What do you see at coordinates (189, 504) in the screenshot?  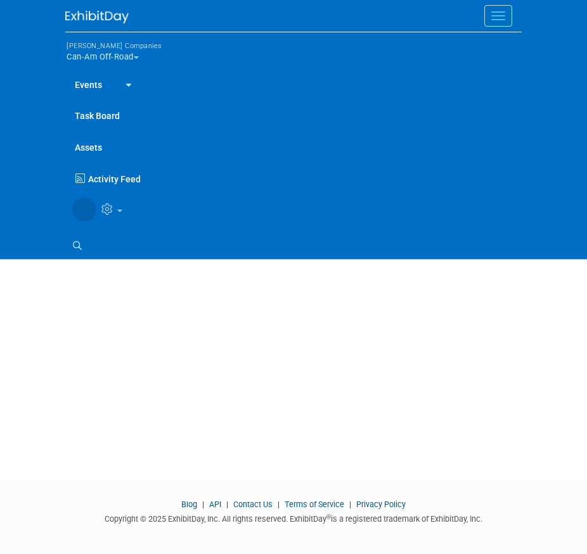 I see `a: Blog` at bounding box center [189, 504].